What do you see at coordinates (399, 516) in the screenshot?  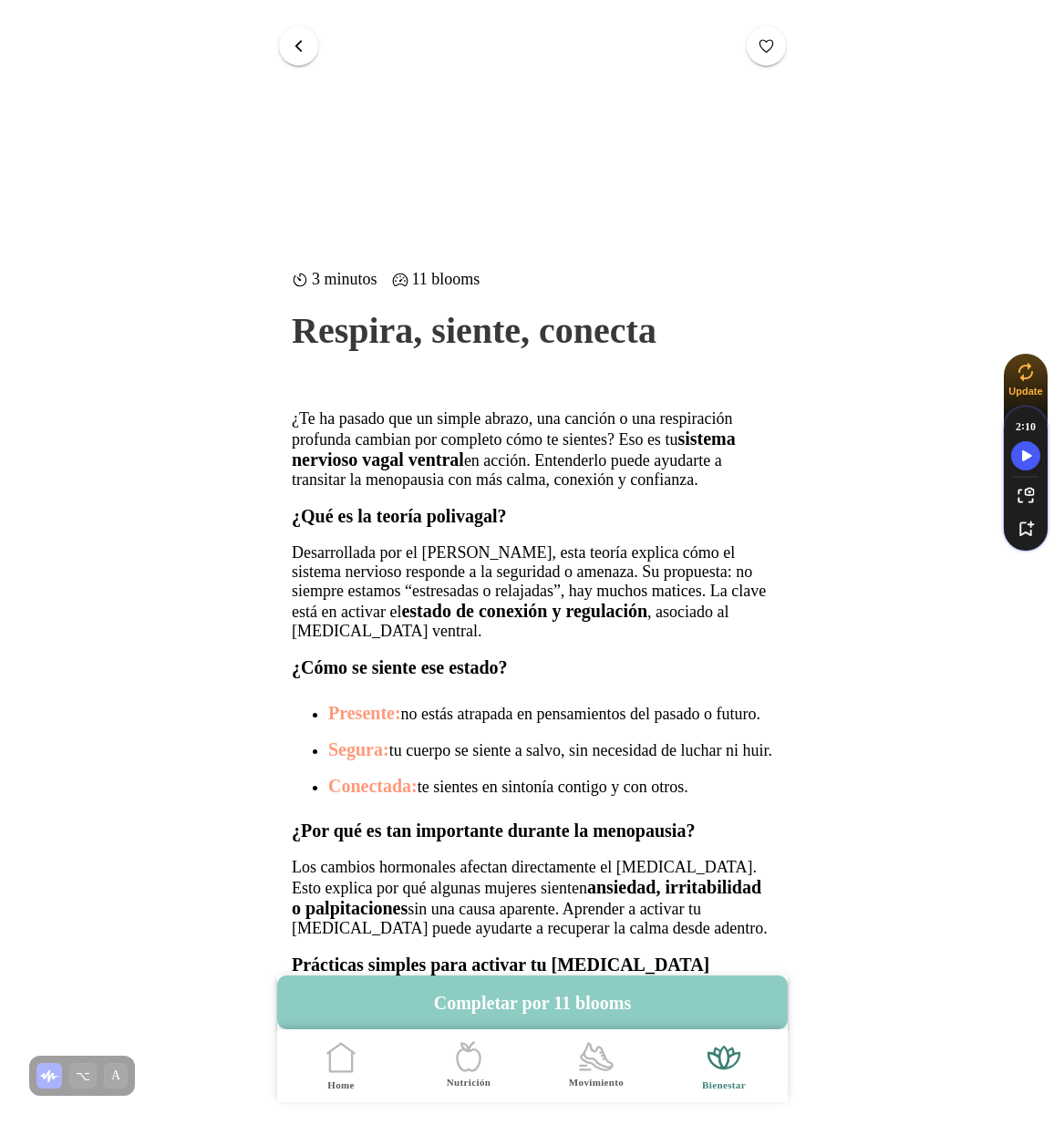 I see `b: ¿Qué es la teoría polivagal?` at bounding box center [399, 516].